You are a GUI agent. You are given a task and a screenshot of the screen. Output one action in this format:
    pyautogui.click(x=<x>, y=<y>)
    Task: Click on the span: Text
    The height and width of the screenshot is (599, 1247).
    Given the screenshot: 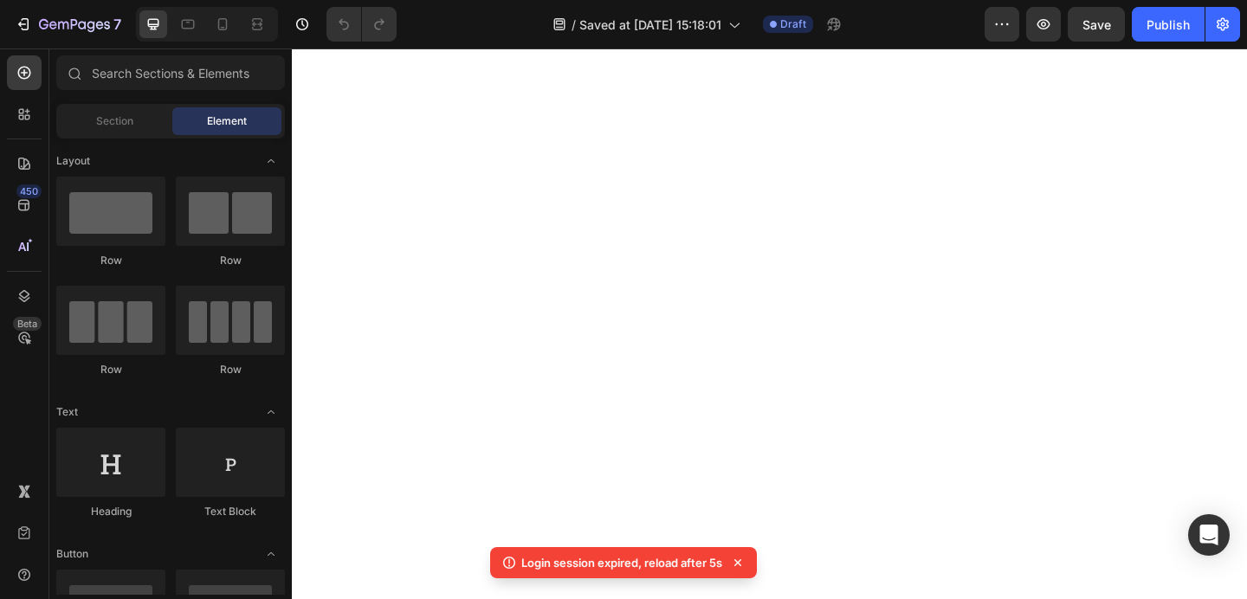 What is the action you would take?
    pyautogui.click(x=67, y=412)
    